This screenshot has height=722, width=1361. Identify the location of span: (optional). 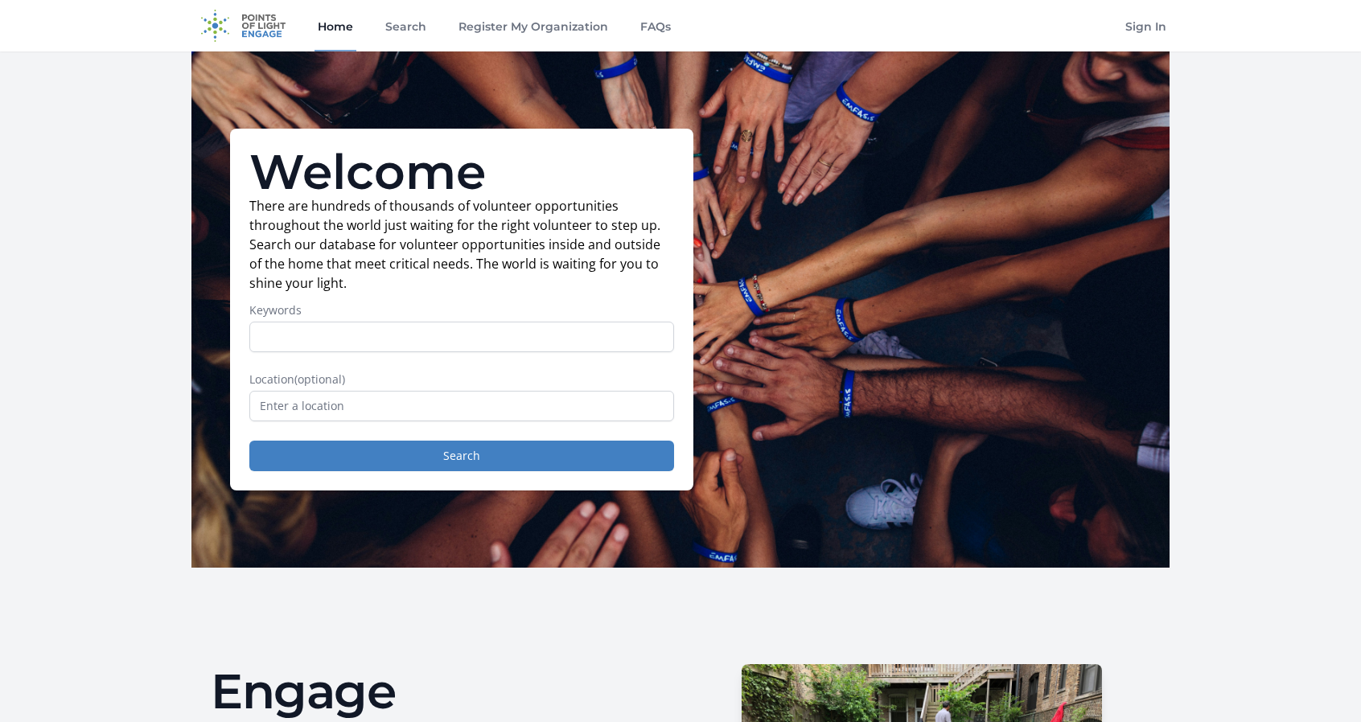
(319, 379).